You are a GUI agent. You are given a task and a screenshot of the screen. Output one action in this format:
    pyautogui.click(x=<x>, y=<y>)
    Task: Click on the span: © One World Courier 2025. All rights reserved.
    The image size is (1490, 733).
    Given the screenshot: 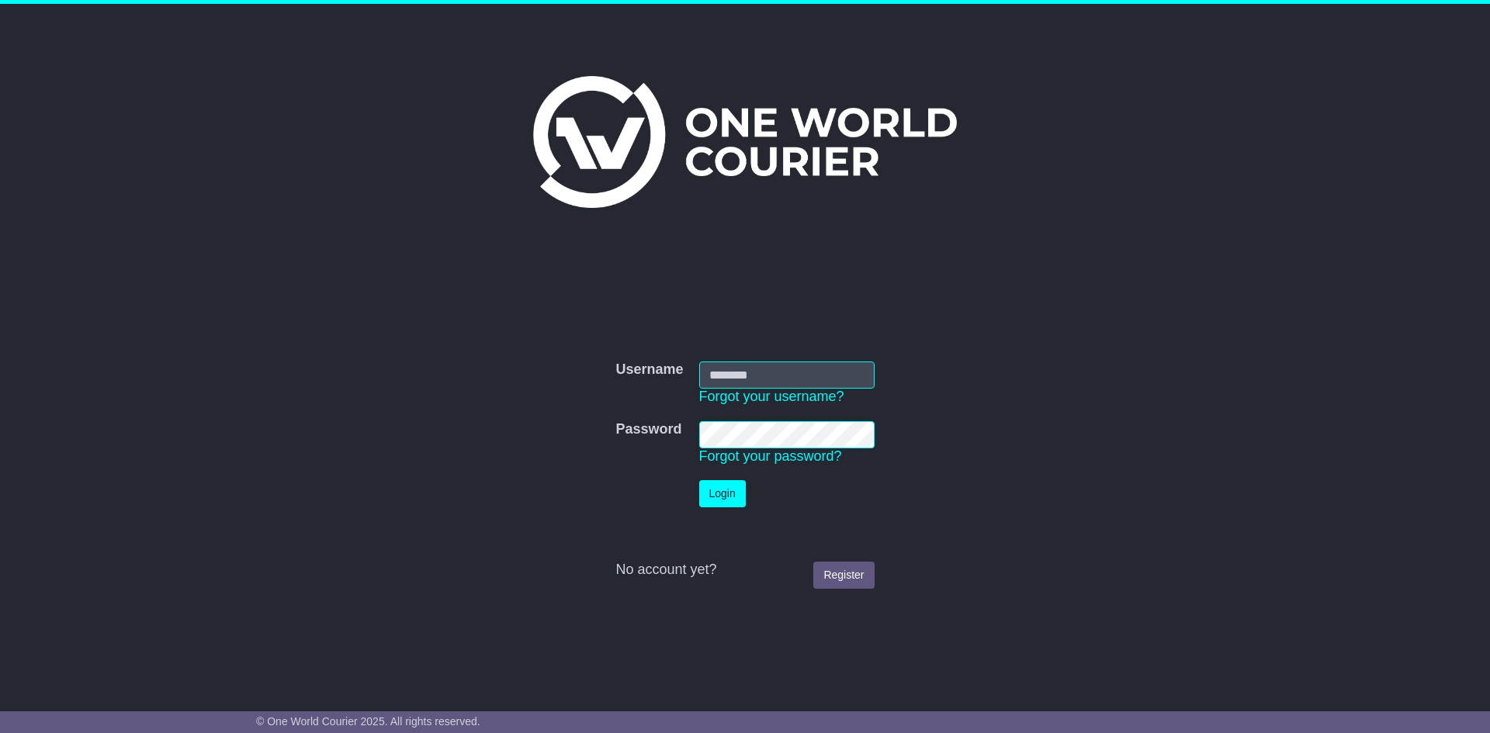 What is the action you would take?
    pyautogui.click(x=368, y=722)
    